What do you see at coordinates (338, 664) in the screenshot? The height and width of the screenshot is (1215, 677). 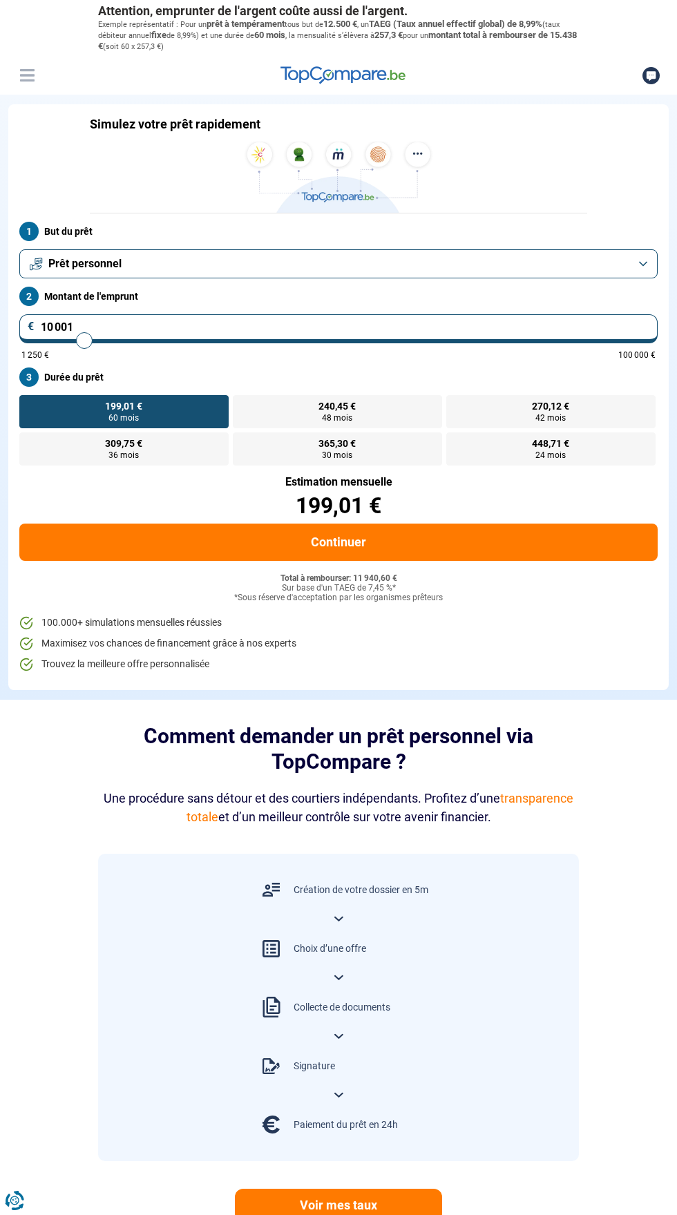 I see `li: Trouvez la meilleure offre personnalisée` at bounding box center [338, 664].